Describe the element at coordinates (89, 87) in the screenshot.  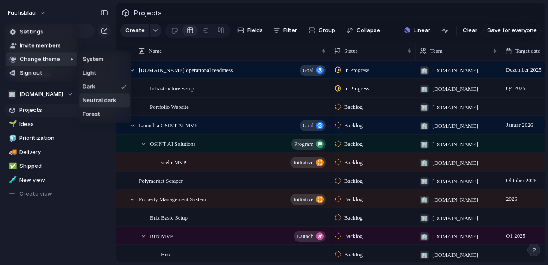
I see `span: Dark` at that location.